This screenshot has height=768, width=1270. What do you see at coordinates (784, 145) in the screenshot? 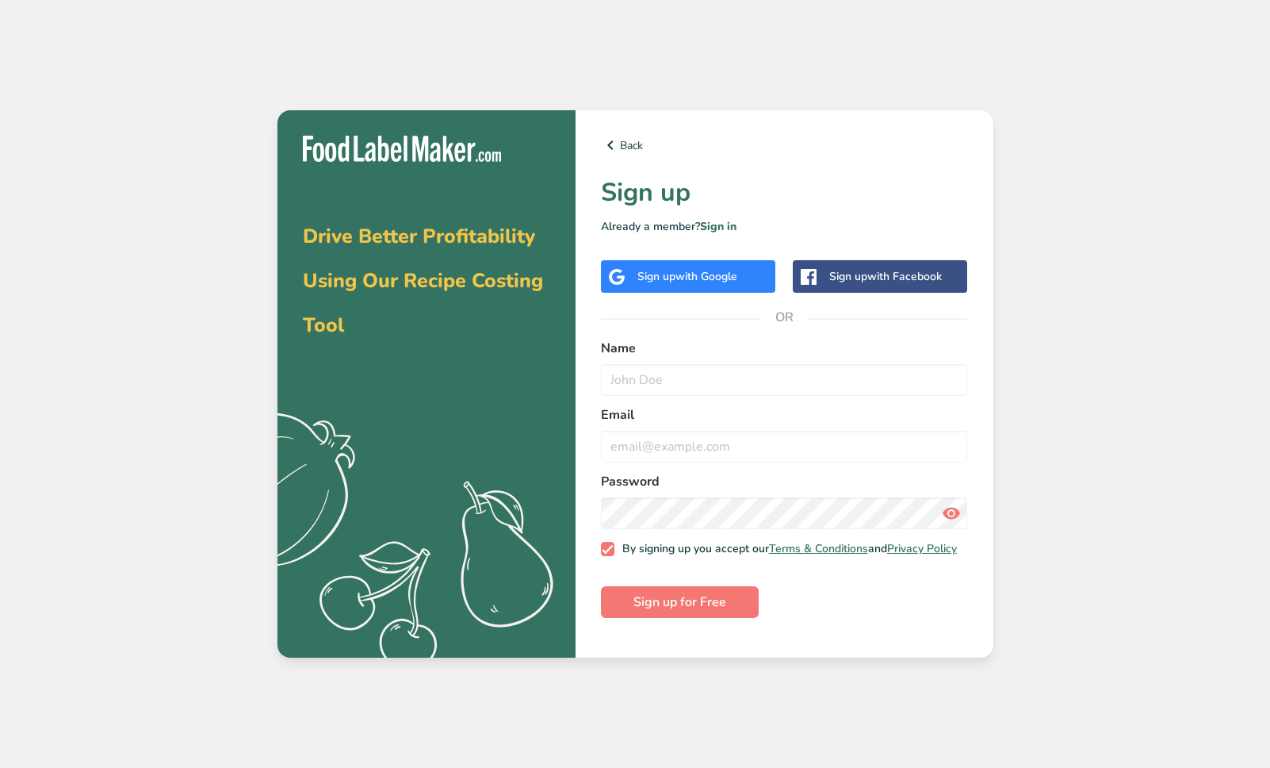
I see `a: Back` at bounding box center [784, 145].